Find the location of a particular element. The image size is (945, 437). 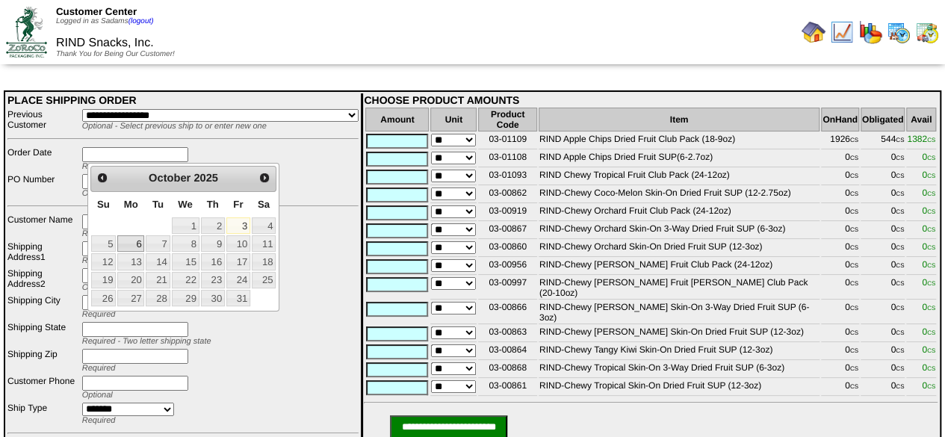

span: Tuesday is located at coordinates (158, 204).